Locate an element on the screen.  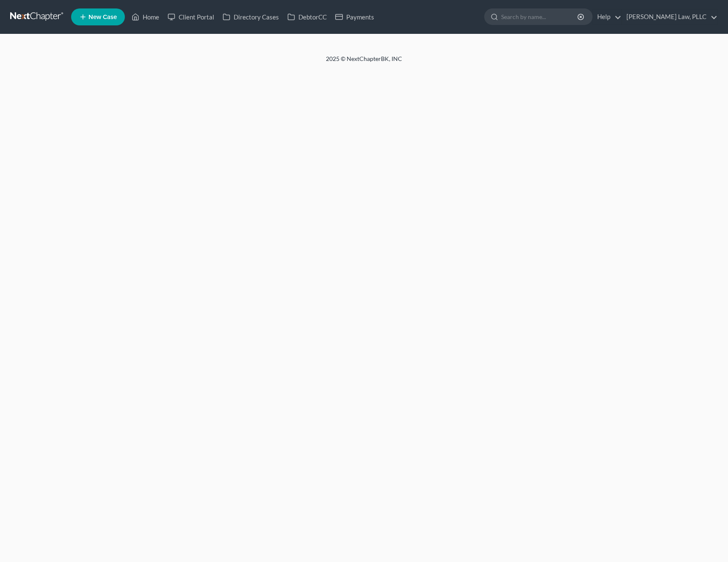
span: New Case is located at coordinates (102, 17).